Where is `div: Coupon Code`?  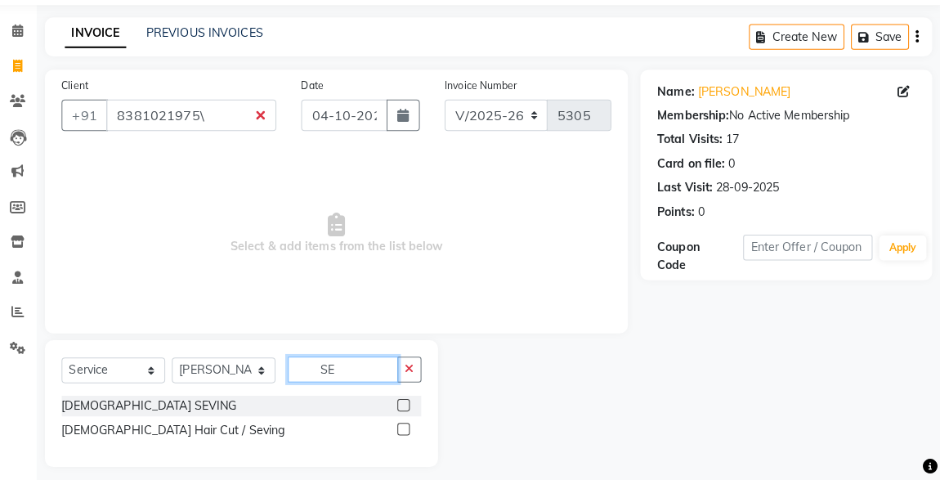
div: Coupon Code is located at coordinates (703, 259).